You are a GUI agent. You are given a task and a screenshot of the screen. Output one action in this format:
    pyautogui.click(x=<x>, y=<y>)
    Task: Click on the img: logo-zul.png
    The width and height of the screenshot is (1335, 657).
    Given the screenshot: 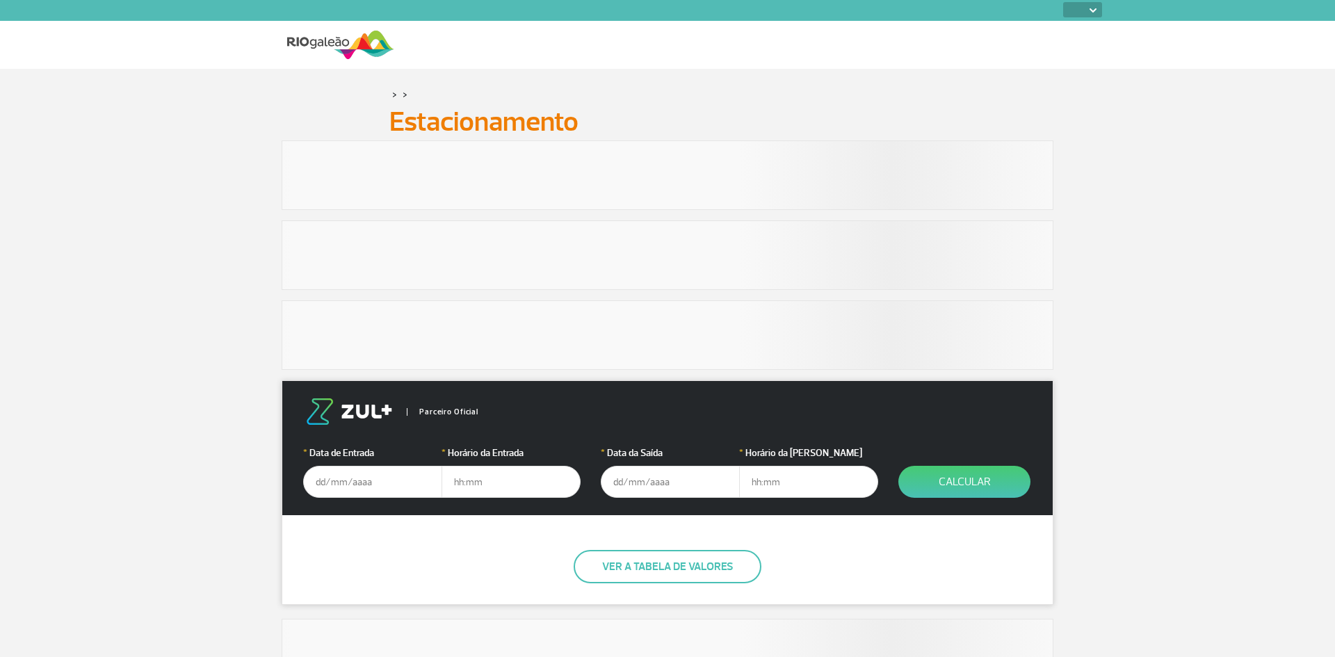 What is the action you would take?
    pyautogui.click(x=349, y=412)
    